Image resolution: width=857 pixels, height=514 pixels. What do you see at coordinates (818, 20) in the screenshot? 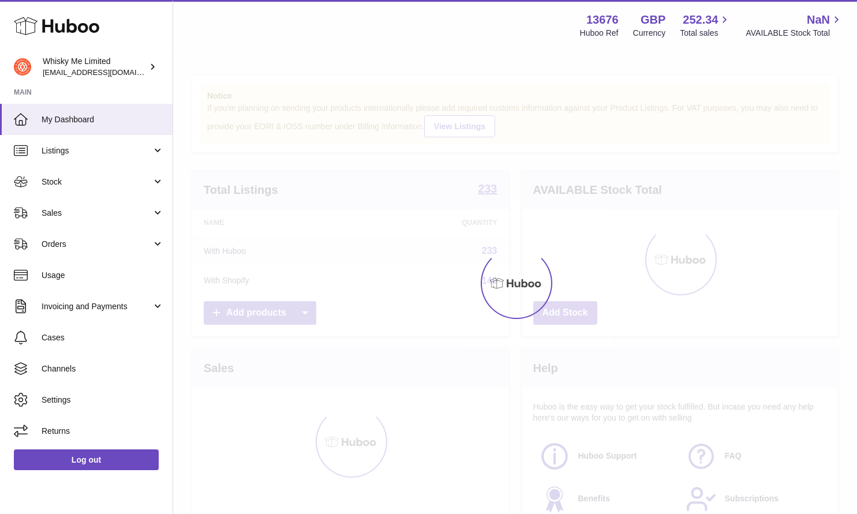
I see `span: NaN` at bounding box center [818, 20].